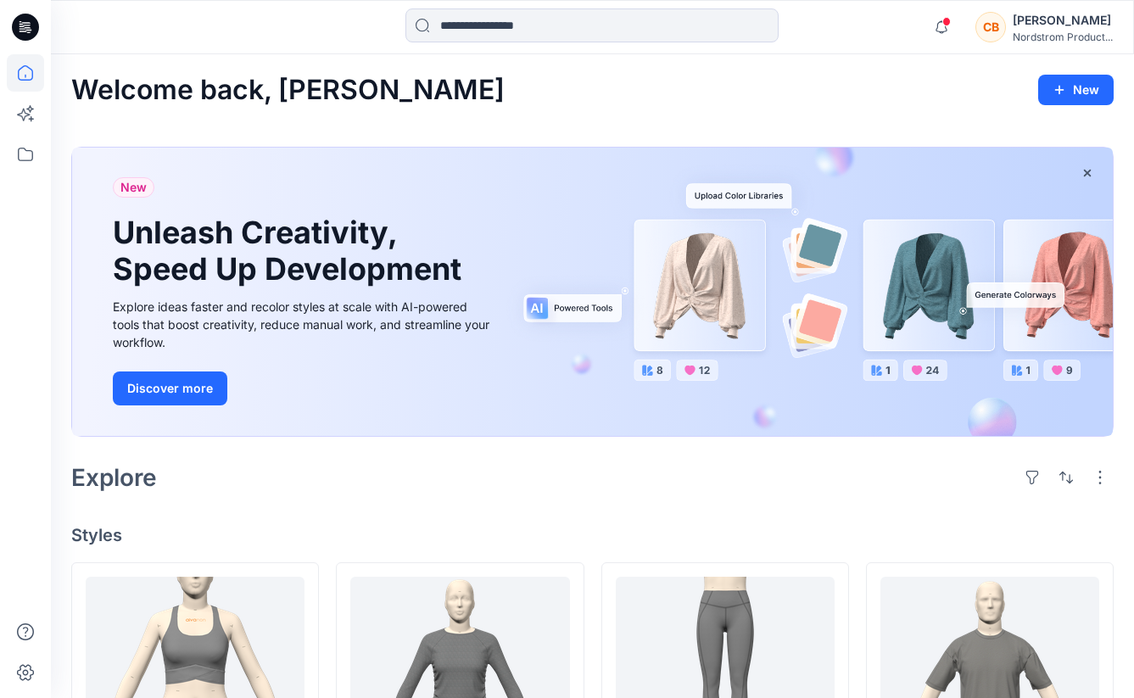 Image resolution: width=1134 pixels, height=698 pixels. Describe the element at coordinates (304, 324) in the screenshot. I see `div: Explore ideas faster and recolor styles at scale with AI-powered tools that boost creativity, red...` at that location.